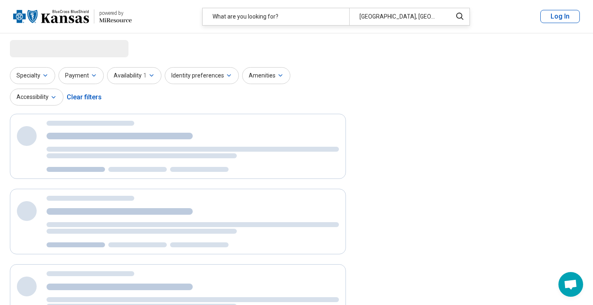 This screenshot has height=305, width=593. What do you see at coordinates (560, 16) in the screenshot?
I see `button: Log In` at bounding box center [560, 16].